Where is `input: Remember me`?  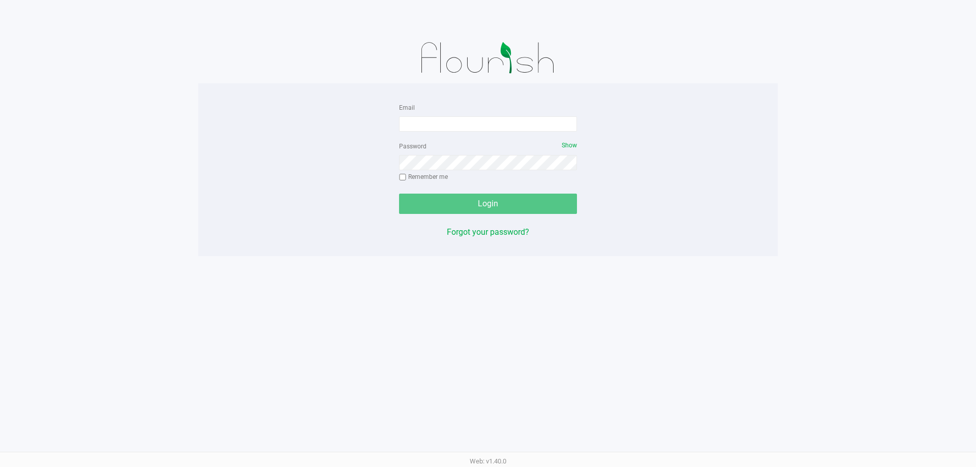
input: Remember me is located at coordinates (402, 177).